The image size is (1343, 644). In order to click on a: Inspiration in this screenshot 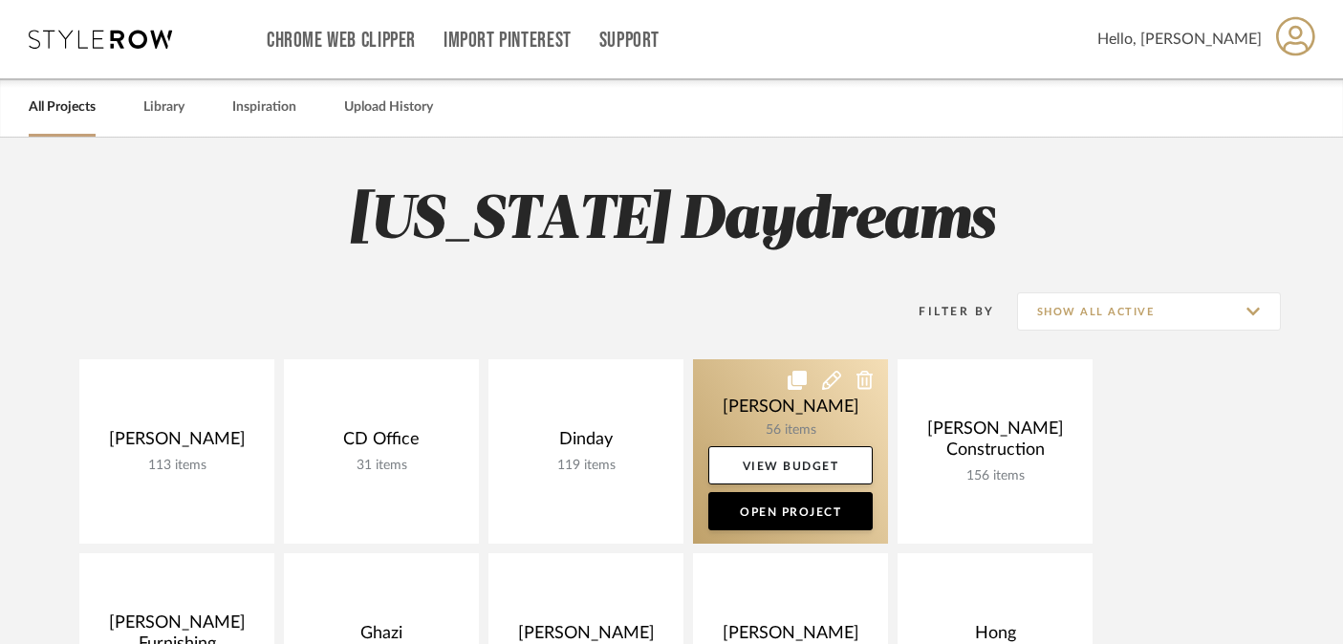, I will do `click(264, 107)`.